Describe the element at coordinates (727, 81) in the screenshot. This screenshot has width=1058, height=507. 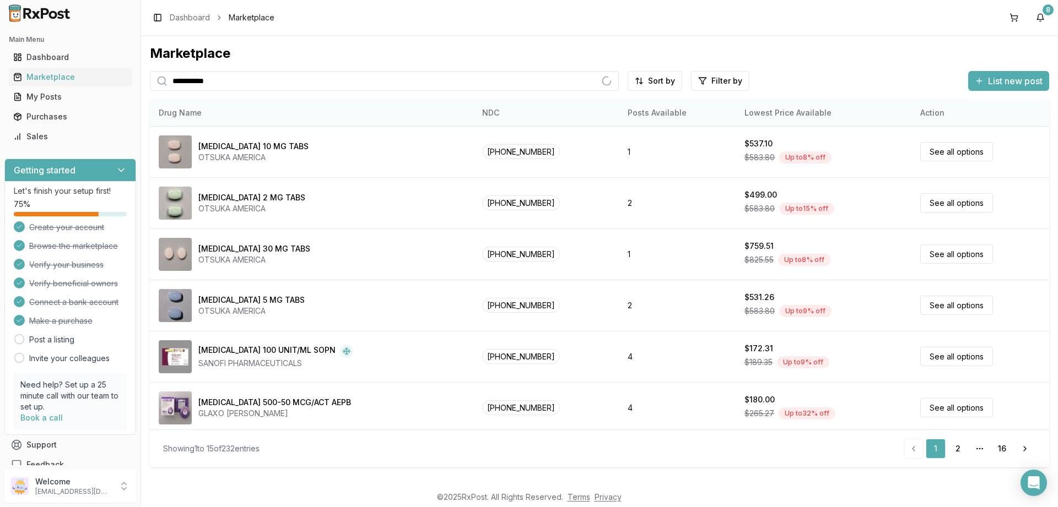
I see `span: Filter by` at that location.